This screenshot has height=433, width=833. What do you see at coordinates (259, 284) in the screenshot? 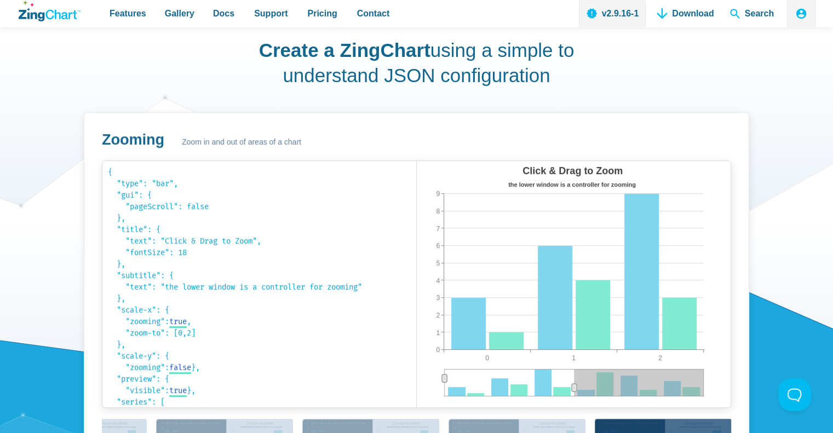
I see `code: { "type": "bar", "gui": { "pageScroll": false }, "title": { "text": "Click & Drag to Zoom", "font...` at bounding box center [259, 284].